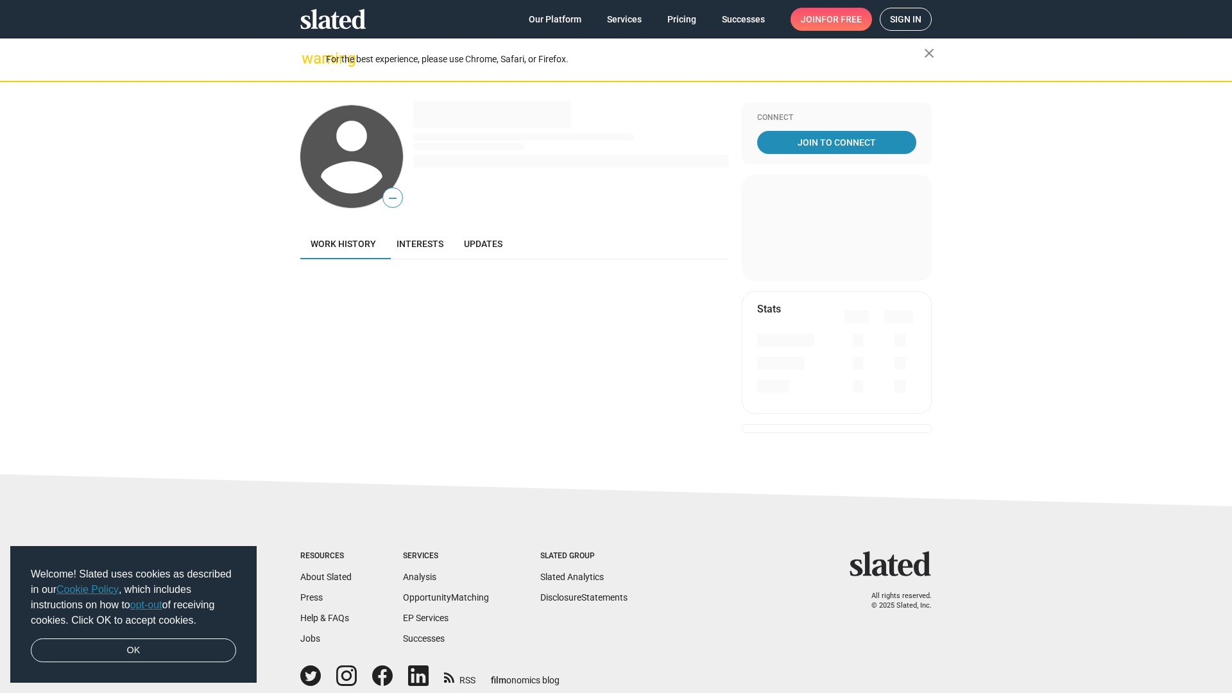 The height and width of the screenshot is (693, 1232). Describe the element at coordinates (837, 118) in the screenshot. I see `div: Connect` at that location.